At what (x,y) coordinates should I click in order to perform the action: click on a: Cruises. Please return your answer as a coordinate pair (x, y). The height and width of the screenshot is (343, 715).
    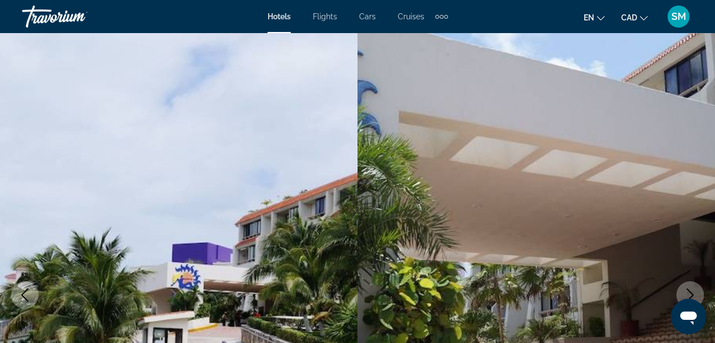
    Looking at the image, I should click on (411, 17).